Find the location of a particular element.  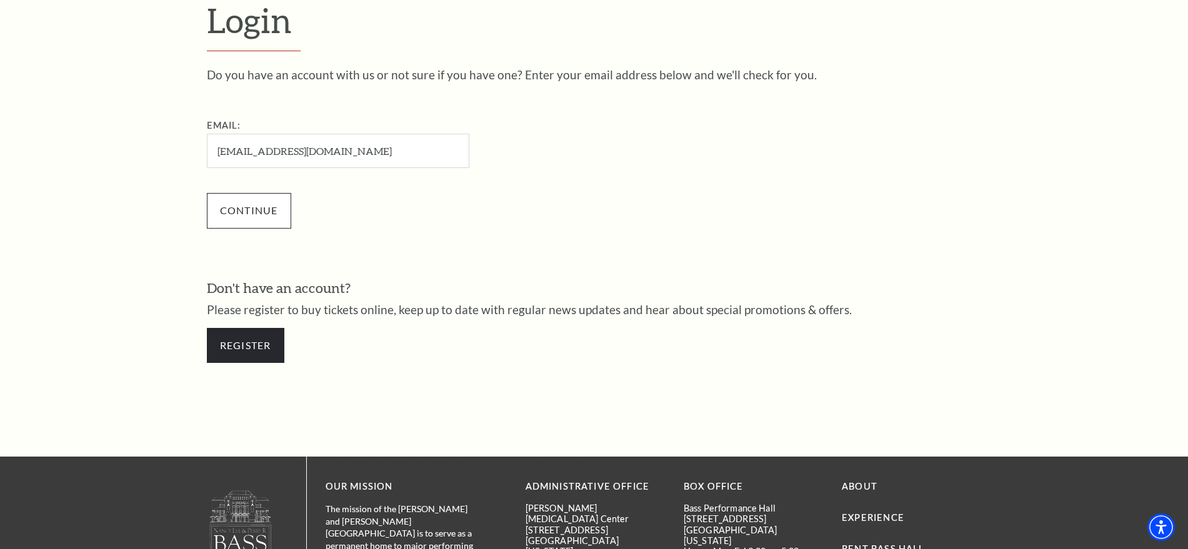

p: Do you have an account with us or not sure if you have one? Enter your email address below and we... is located at coordinates (594, 74).